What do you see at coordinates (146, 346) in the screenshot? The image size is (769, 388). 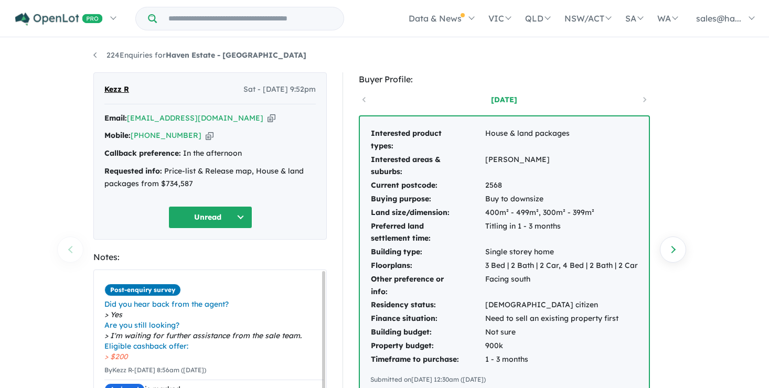 I see `i: Eligible cashback offer:` at bounding box center [146, 346].